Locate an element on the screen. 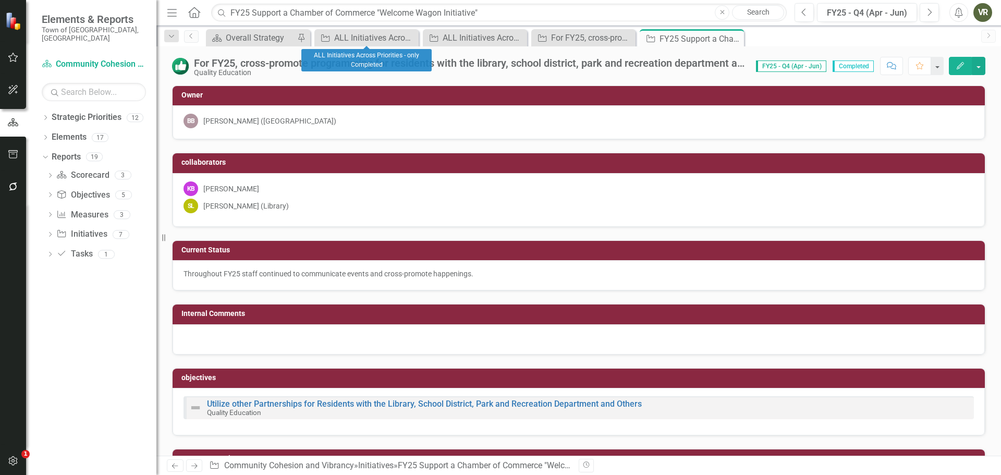 This screenshot has height=475, width=1001. h3: collaborators is located at coordinates (581, 162).